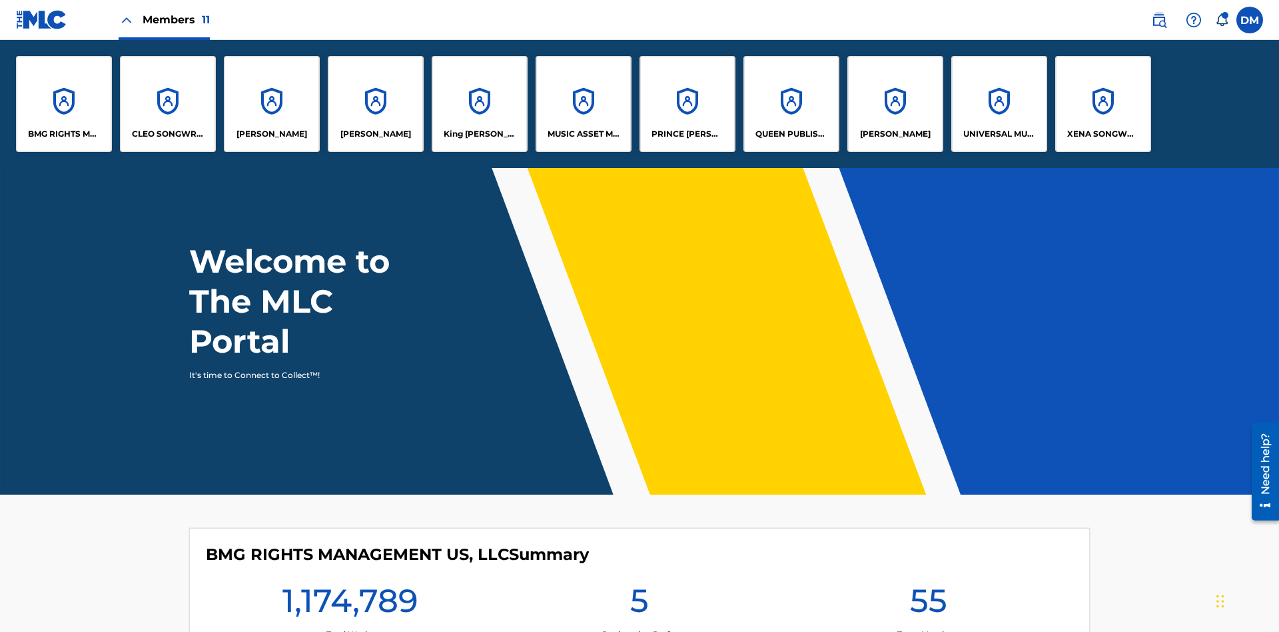 Image resolution: width=1279 pixels, height=632 pixels. Describe the element at coordinates (792, 134) in the screenshot. I see `p: QUEEN PUBLISHA` at that location.